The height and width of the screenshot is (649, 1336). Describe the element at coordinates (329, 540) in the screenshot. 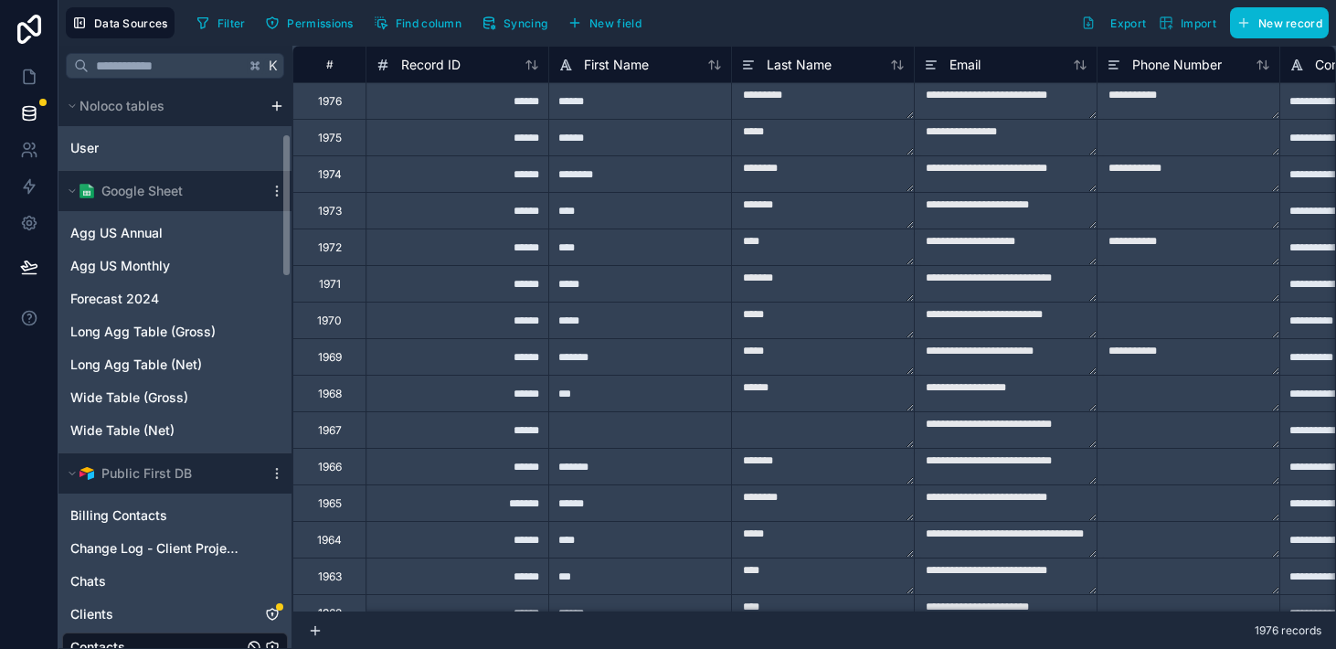

I see `div: 1964` at that location.